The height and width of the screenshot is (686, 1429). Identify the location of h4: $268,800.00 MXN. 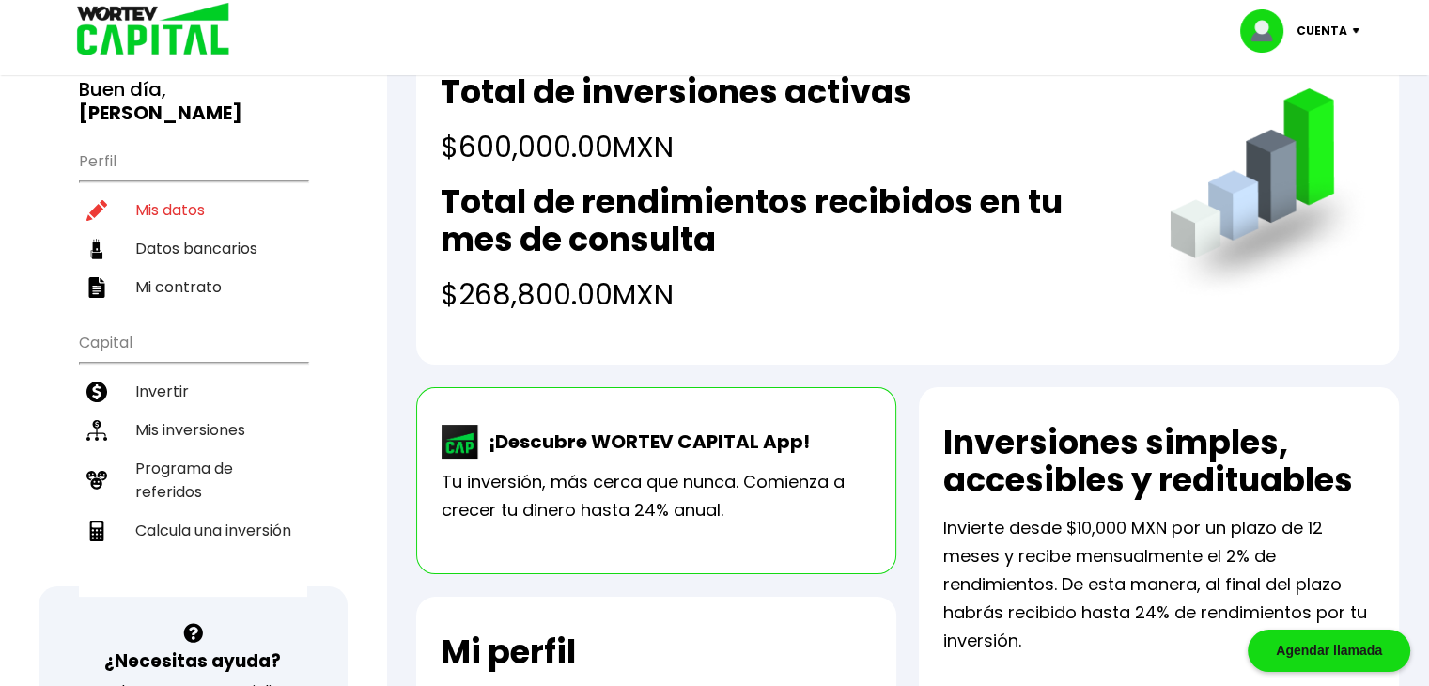
(786, 294).